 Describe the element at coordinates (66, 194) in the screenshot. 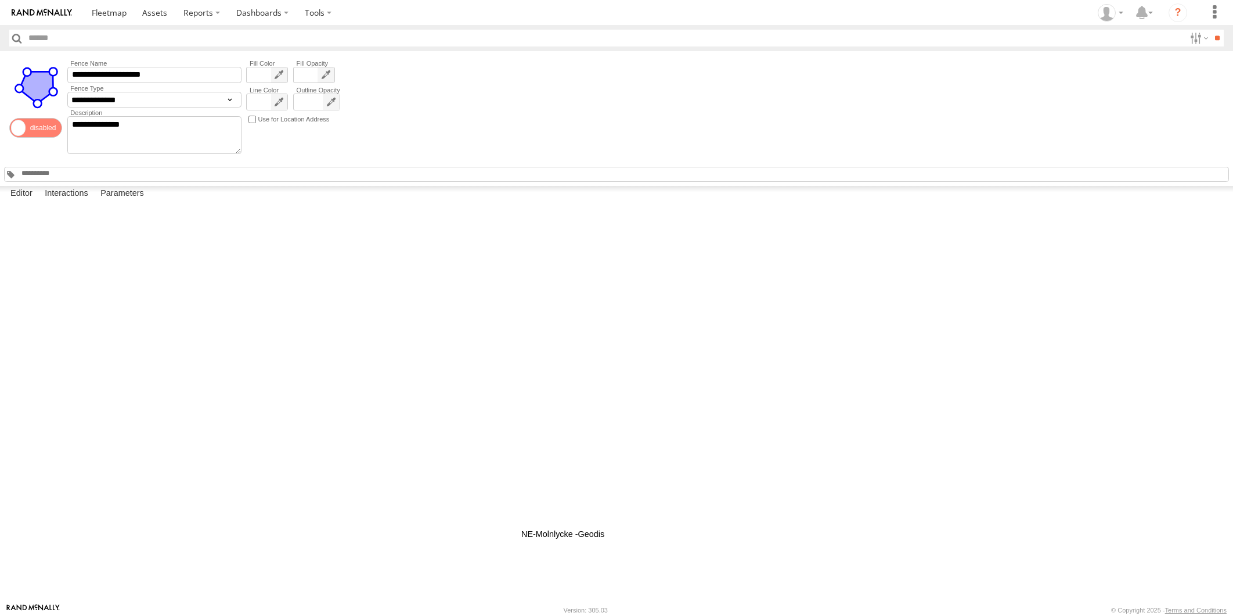

I see `label: Interactions` at that location.